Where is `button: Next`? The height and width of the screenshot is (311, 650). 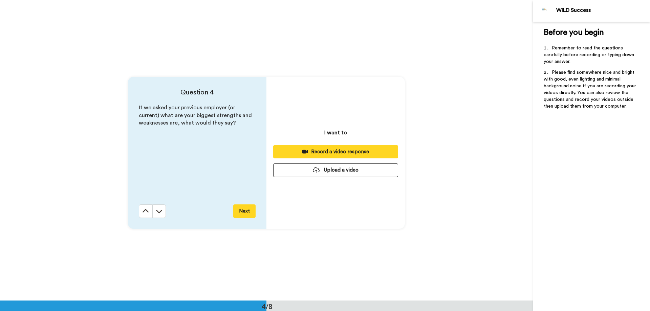 button: Next is located at coordinates (244, 211).